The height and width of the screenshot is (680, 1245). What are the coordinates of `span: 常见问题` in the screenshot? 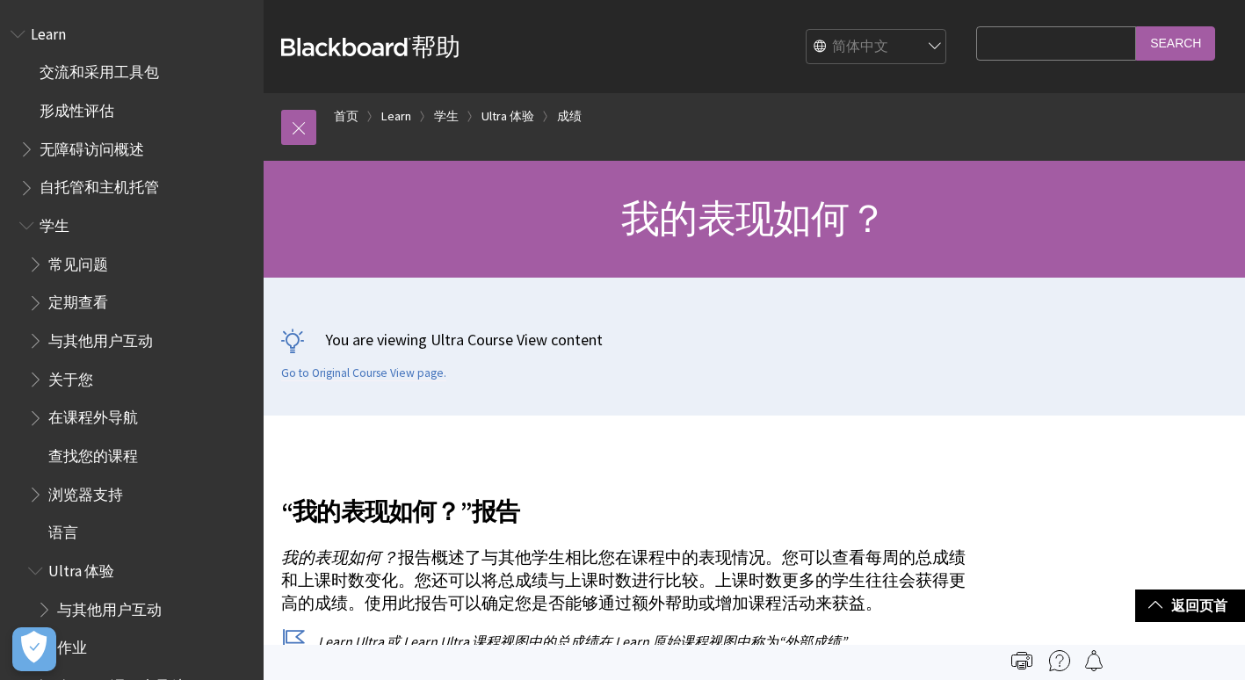 It's located at (78, 261).